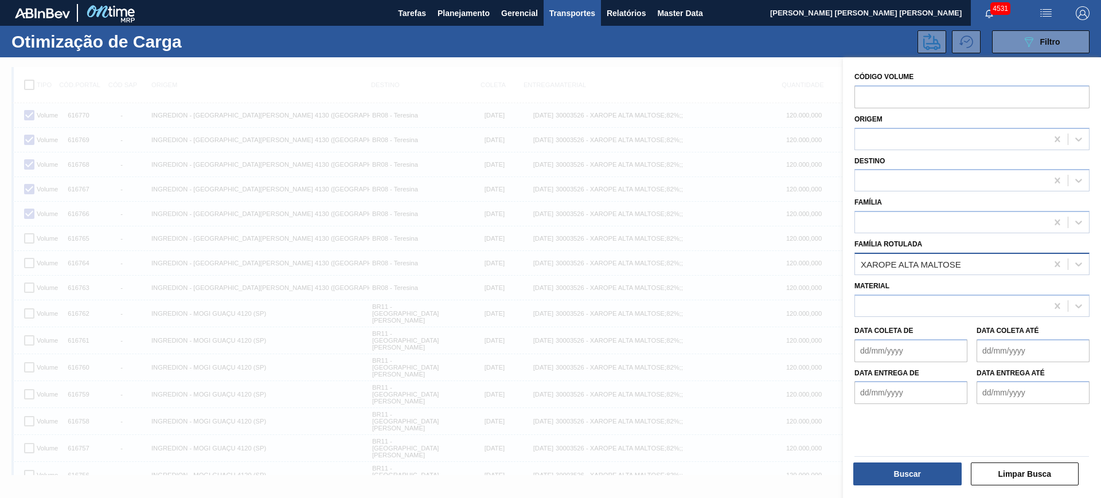 Image resolution: width=1101 pixels, height=498 pixels. I want to click on label: Data entrega até, so click(1011, 373).